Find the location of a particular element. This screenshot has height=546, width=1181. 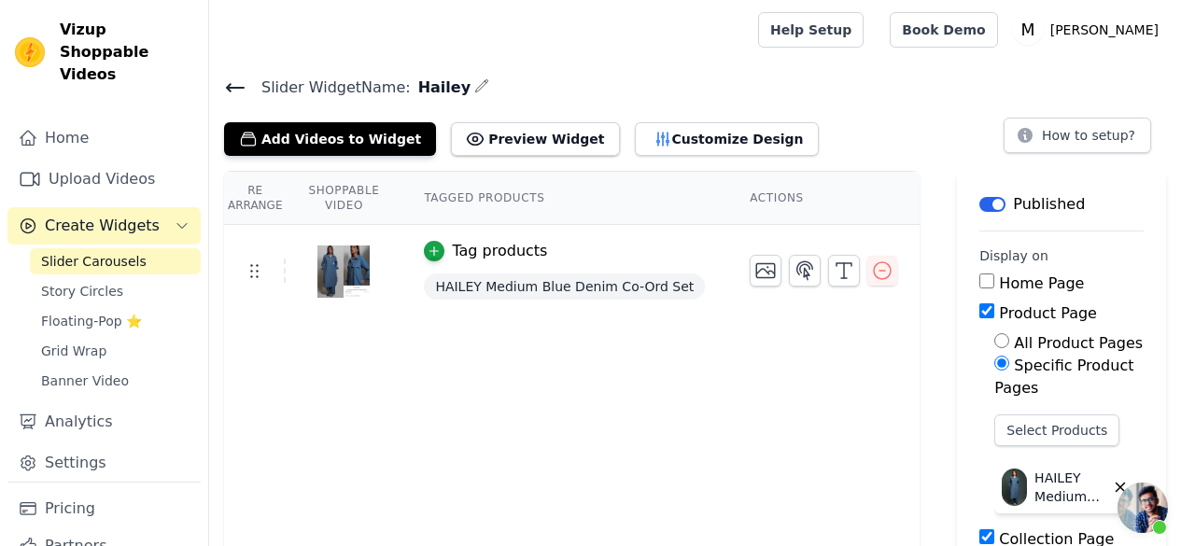

button: Tag products is located at coordinates (485, 251).